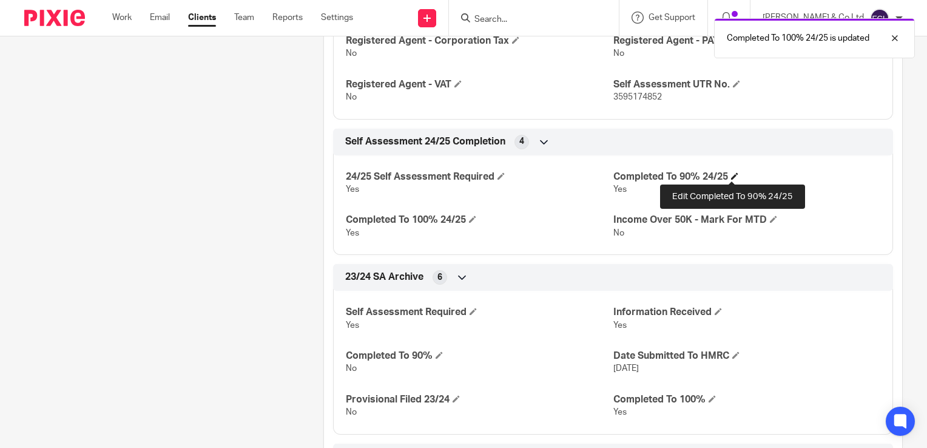 This screenshot has width=927, height=448. I want to click on a: Clients, so click(202, 18).